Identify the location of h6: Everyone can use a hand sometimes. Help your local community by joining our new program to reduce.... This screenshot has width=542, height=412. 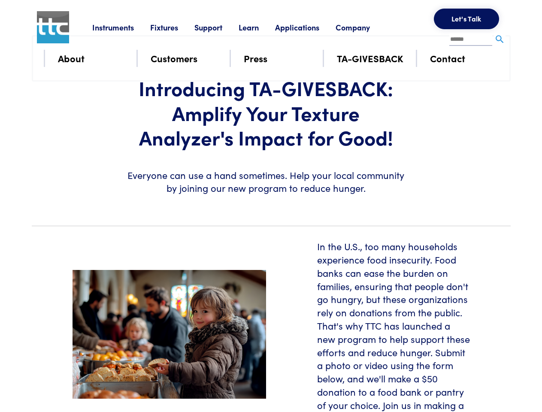
(266, 182).